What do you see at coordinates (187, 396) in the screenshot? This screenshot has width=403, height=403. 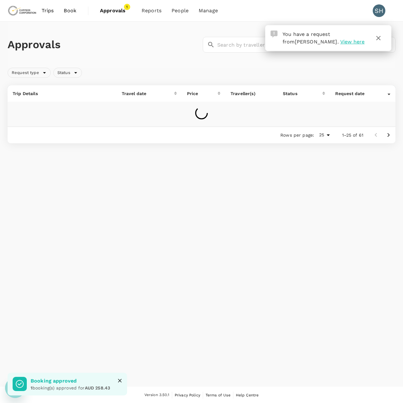 I see `span: Privacy Policy` at bounding box center [187, 396].